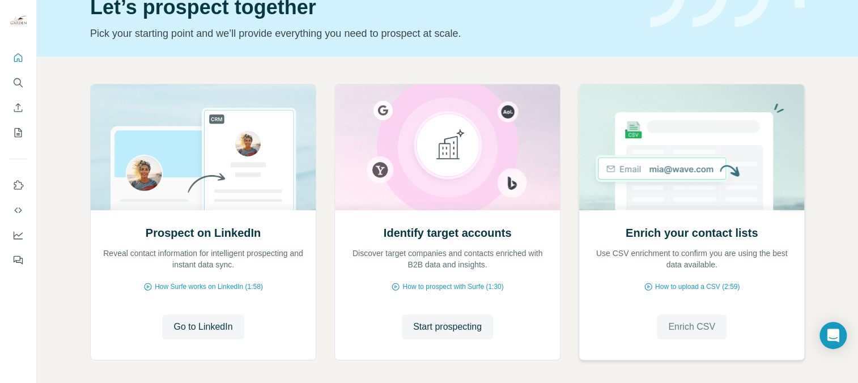 This screenshot has width=858, height=383. I want to click on span: Start prospecting, so click(447, 327).